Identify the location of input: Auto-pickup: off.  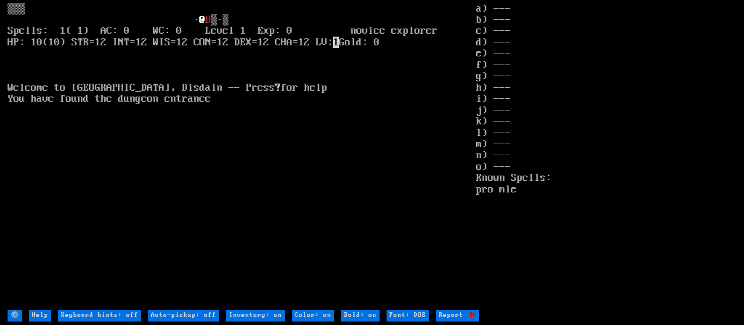
(184, 315).